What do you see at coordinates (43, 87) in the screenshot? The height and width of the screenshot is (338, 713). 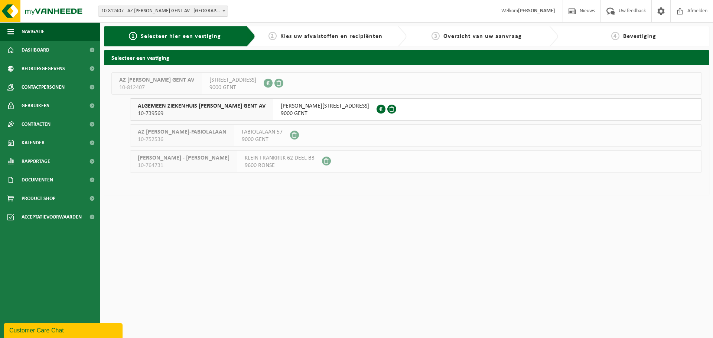 I see `span: Contactpersonen` at bounding box center [43, 87].